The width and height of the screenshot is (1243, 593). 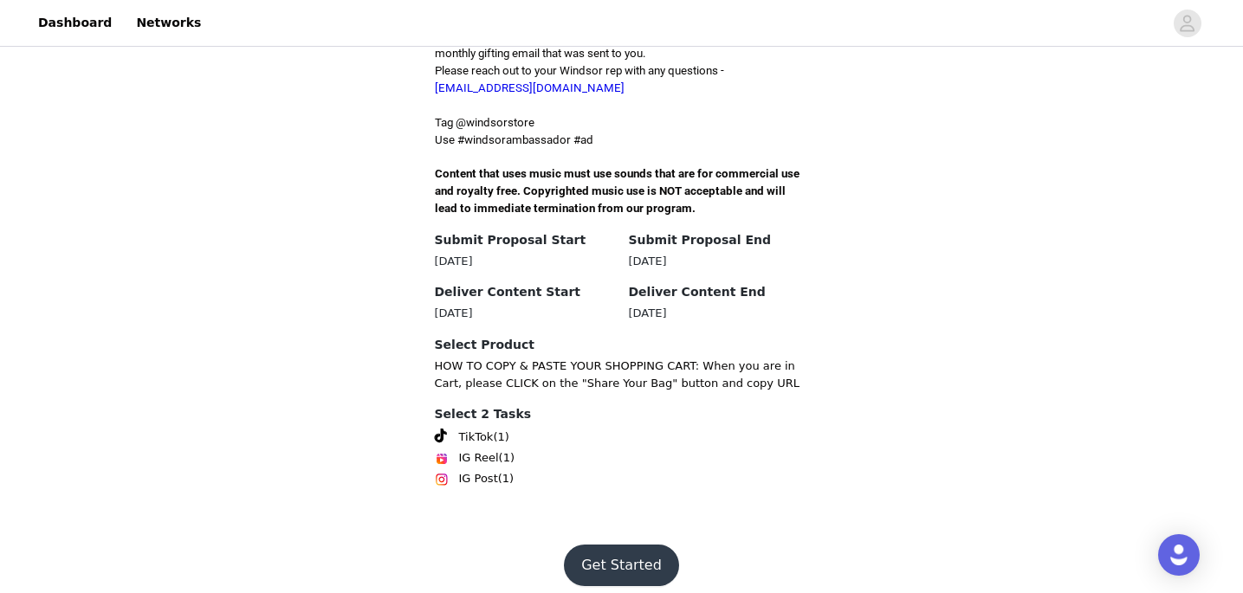 What do you see at coordinates (618, 191) in the screenshot?
I see `span: Content that uses music must use sounds that are for commercial use and royalty free. Copyrighted...` at bounding box center [618, 191].